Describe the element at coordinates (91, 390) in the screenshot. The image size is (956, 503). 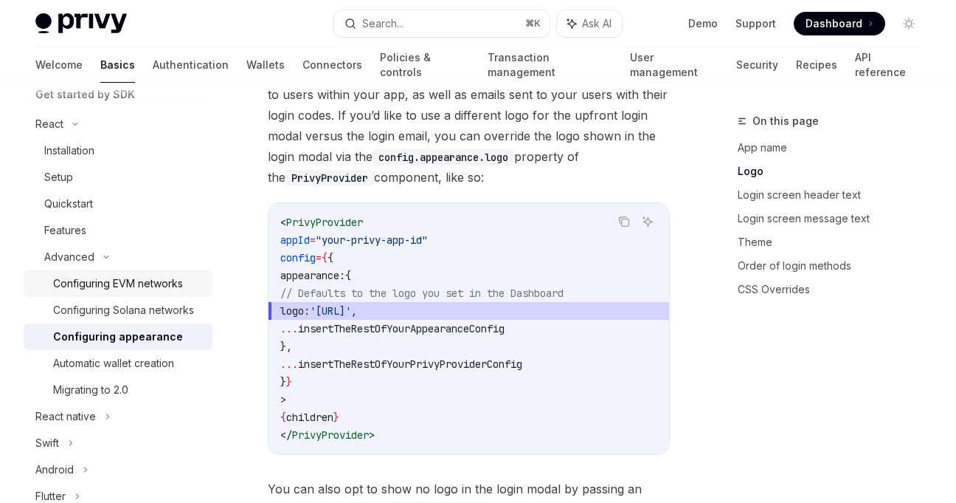
I see `div: Migrating to 2.0` at that location.